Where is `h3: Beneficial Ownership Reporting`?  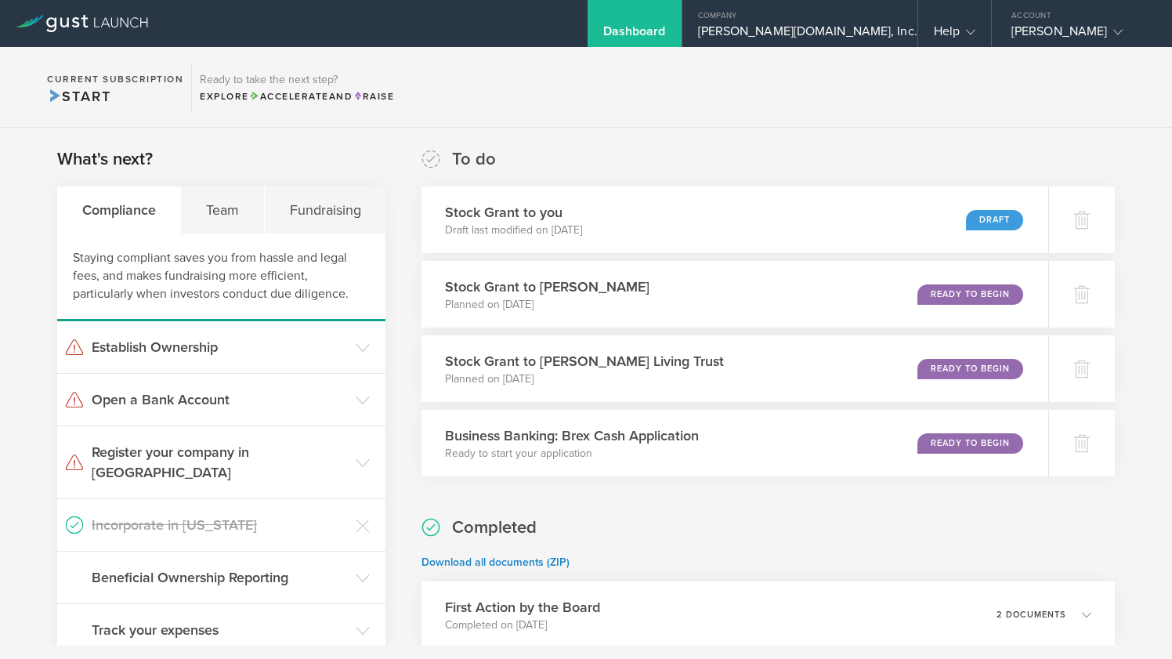
h3: Beneficial Ownership Reporting is located at coordinates (219, 577).